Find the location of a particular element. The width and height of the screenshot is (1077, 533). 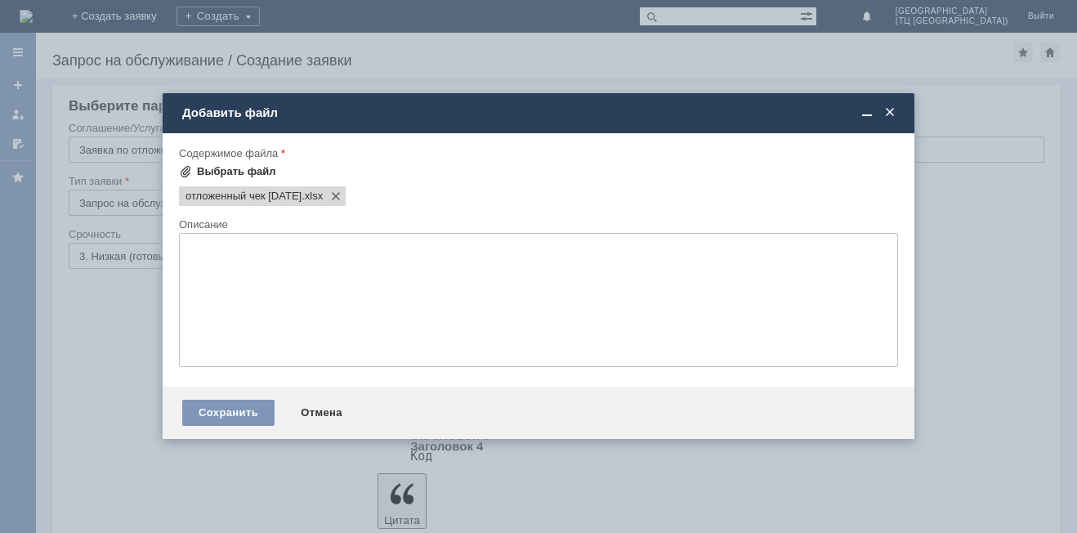

div: Добавить файл is located at coordinates (540, 113).